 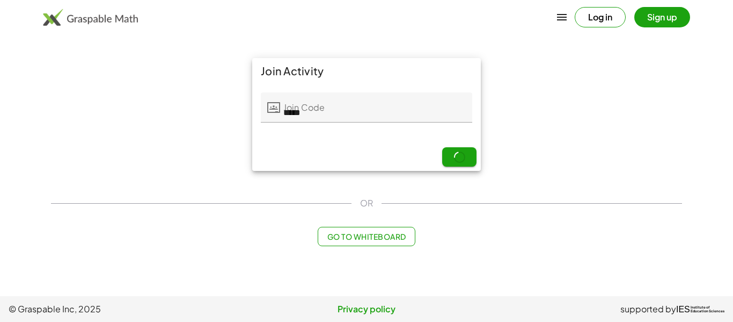 I want to click on button: Log in, so click(x=600, y=17).